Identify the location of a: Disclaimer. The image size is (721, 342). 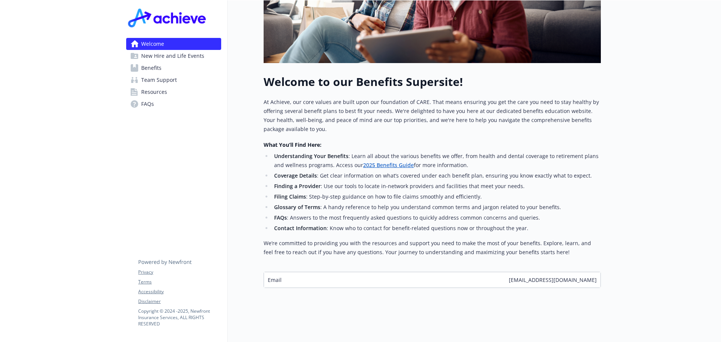
(179, 301).